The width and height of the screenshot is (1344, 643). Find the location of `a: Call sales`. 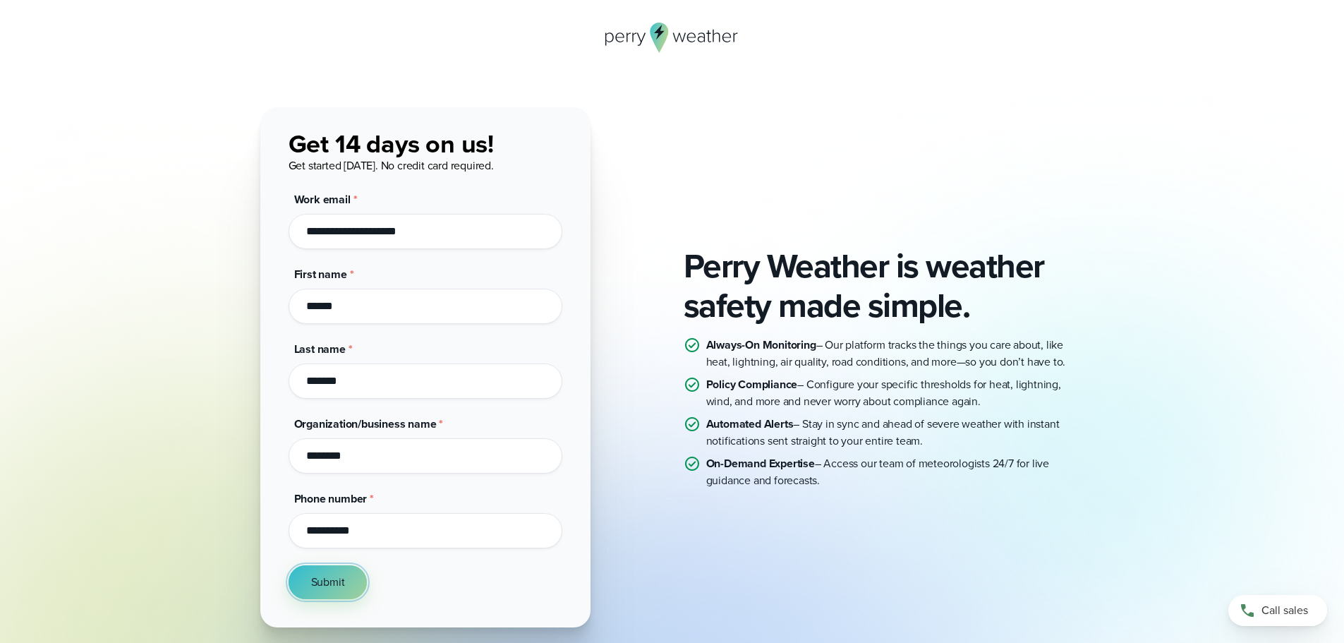

a: Call sales is located at coordinates (1278, 610).